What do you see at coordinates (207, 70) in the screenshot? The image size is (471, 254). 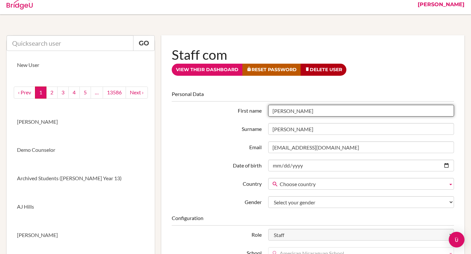 I see `a: View their dashboard` at bounding box center [207, 70].